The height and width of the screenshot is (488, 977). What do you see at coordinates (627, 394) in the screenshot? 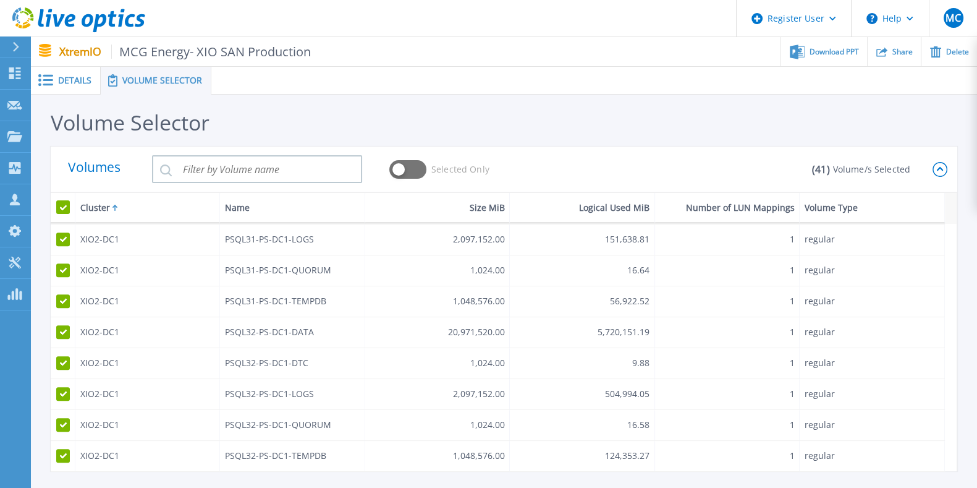
I see `div: 504,994.05` at bounding box center [627, 394].